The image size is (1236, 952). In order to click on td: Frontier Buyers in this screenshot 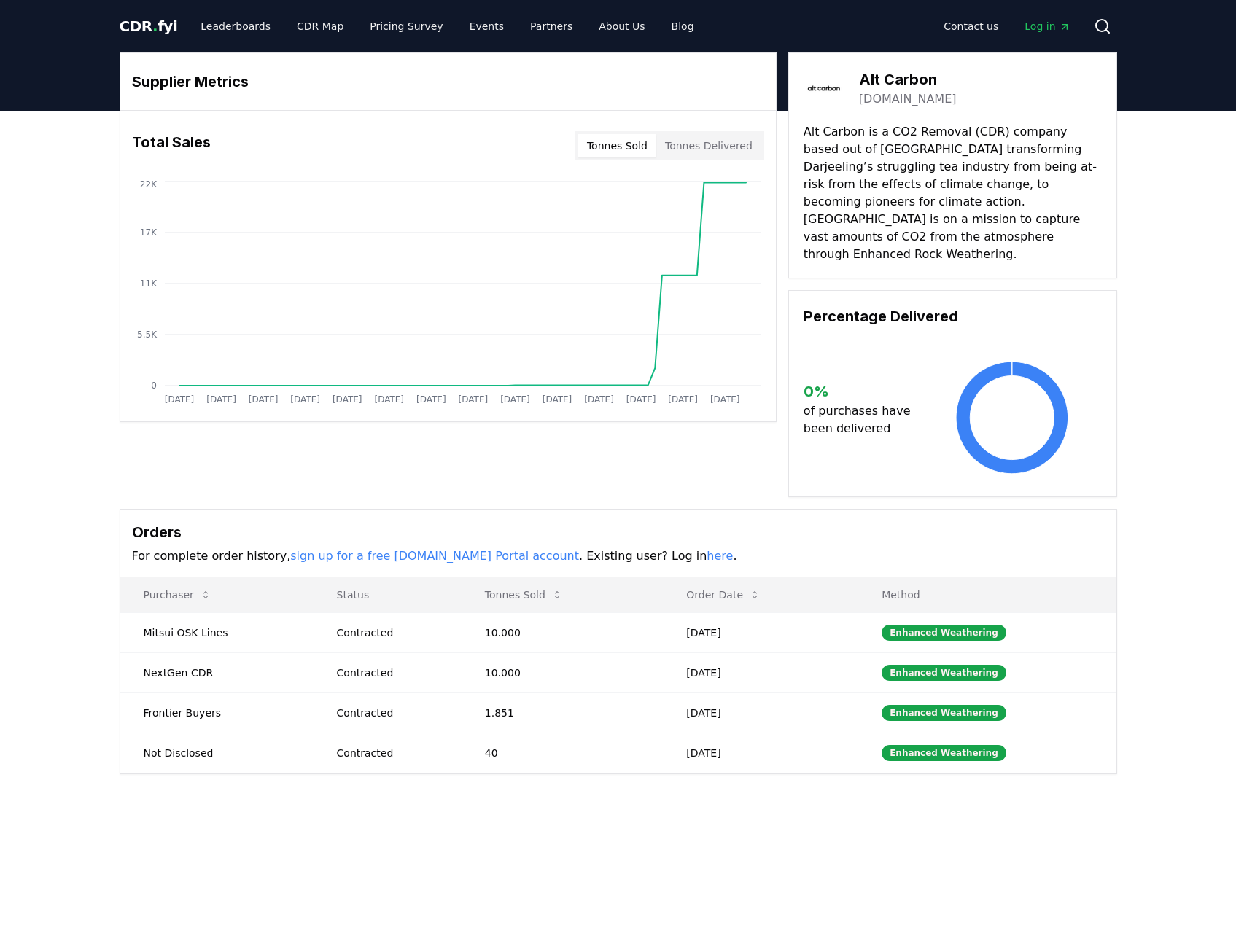, I will do `click(216, 713)`.